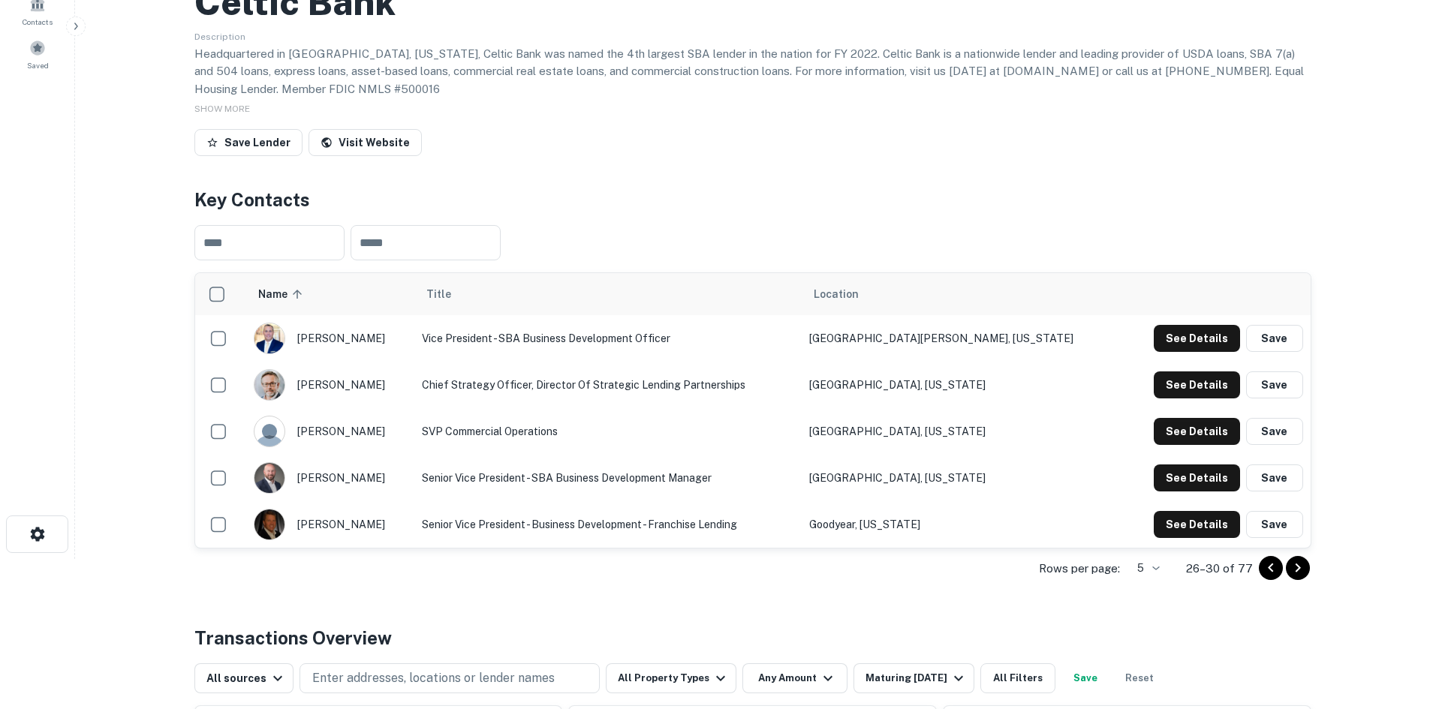 The width and height of the screenshot is (1430, 709). Describe the element at coordinates (1271, 568) in the screenshot. I see `button: Go to previous page` at that location.